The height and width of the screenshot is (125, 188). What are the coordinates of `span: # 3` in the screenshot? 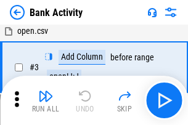 It's located at (34, 67).